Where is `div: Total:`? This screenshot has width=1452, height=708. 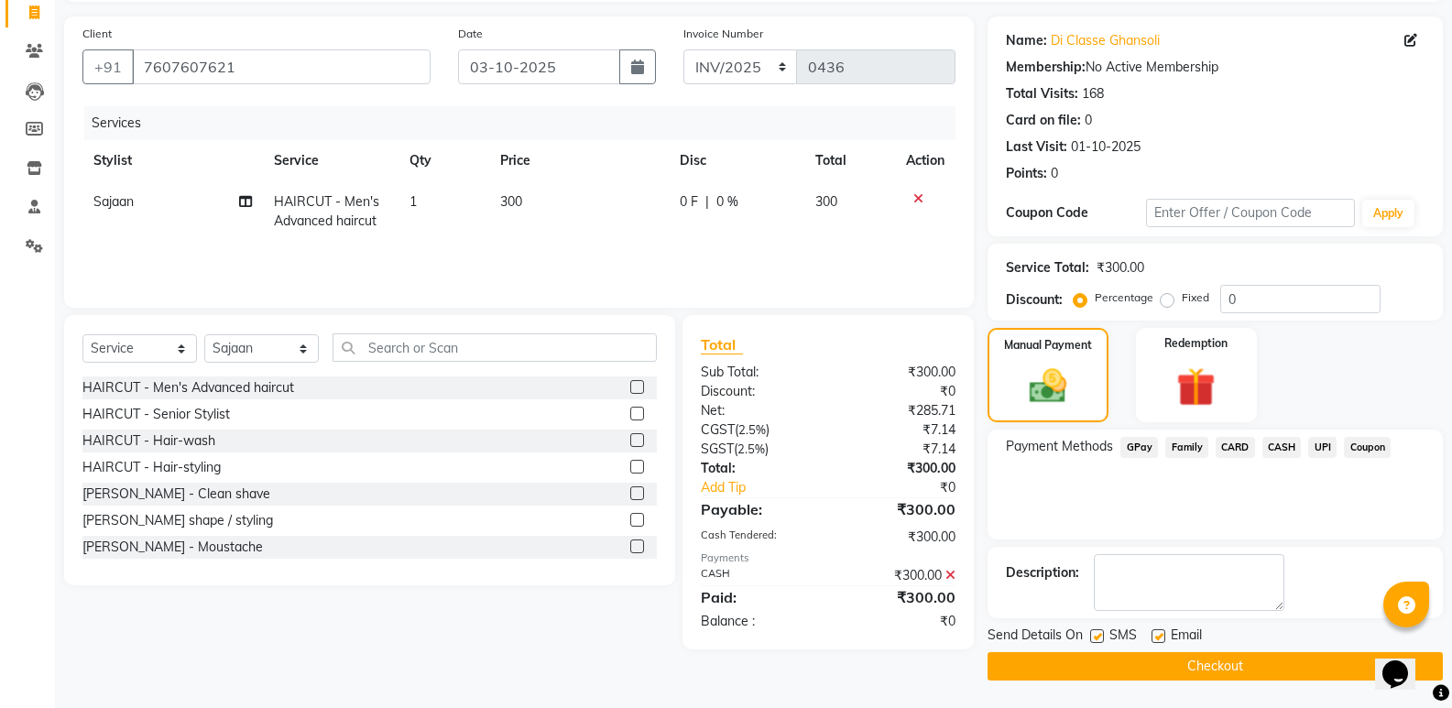 div: Total: is located at coordinates (758, 468).